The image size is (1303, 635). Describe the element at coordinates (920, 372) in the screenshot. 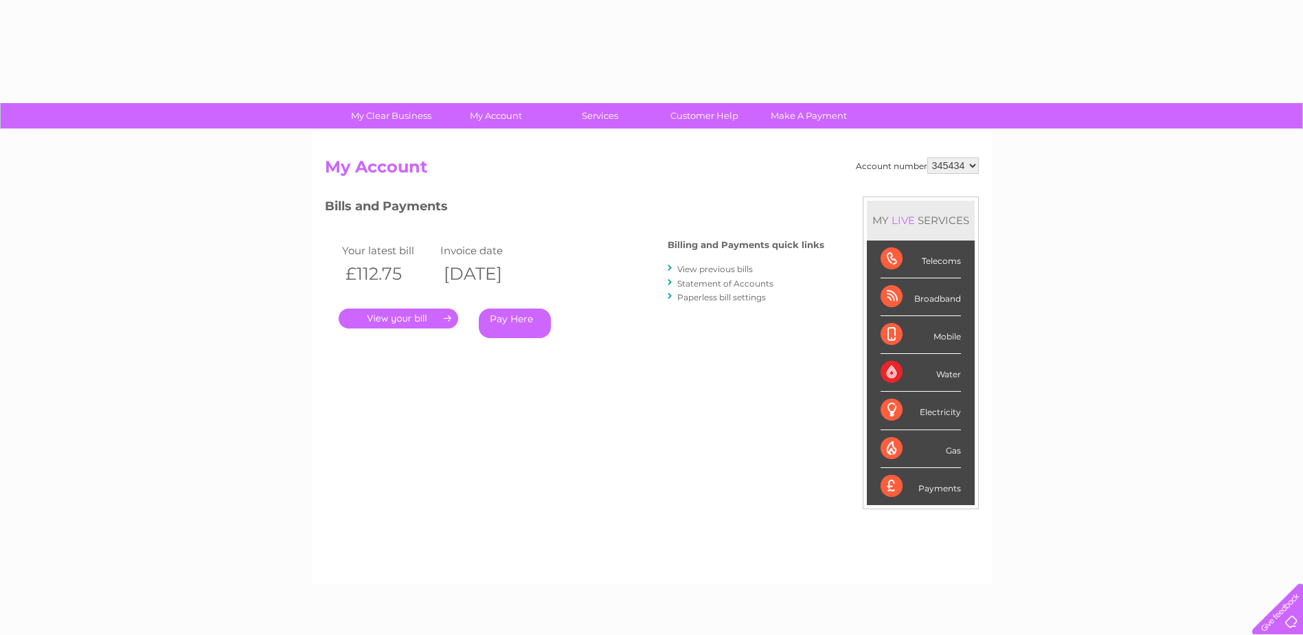

I see `div: Water` at that location.